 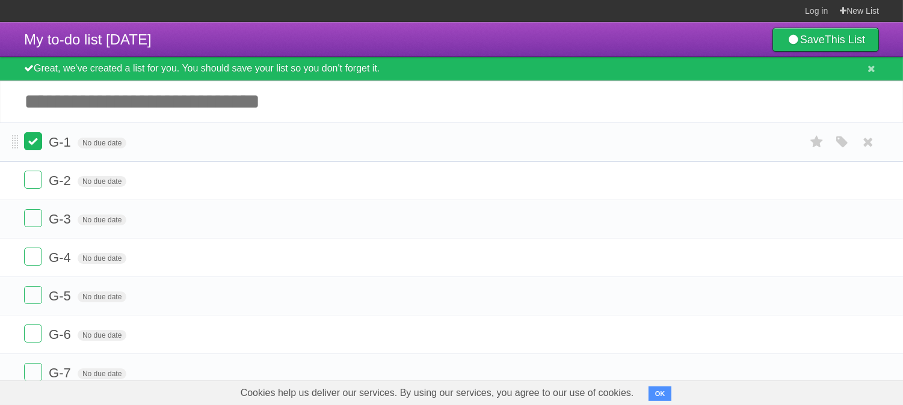 What do you see at coordinates (845, 40) in the screenshot?
I see `b: This List` at bounding box center [845, 40].